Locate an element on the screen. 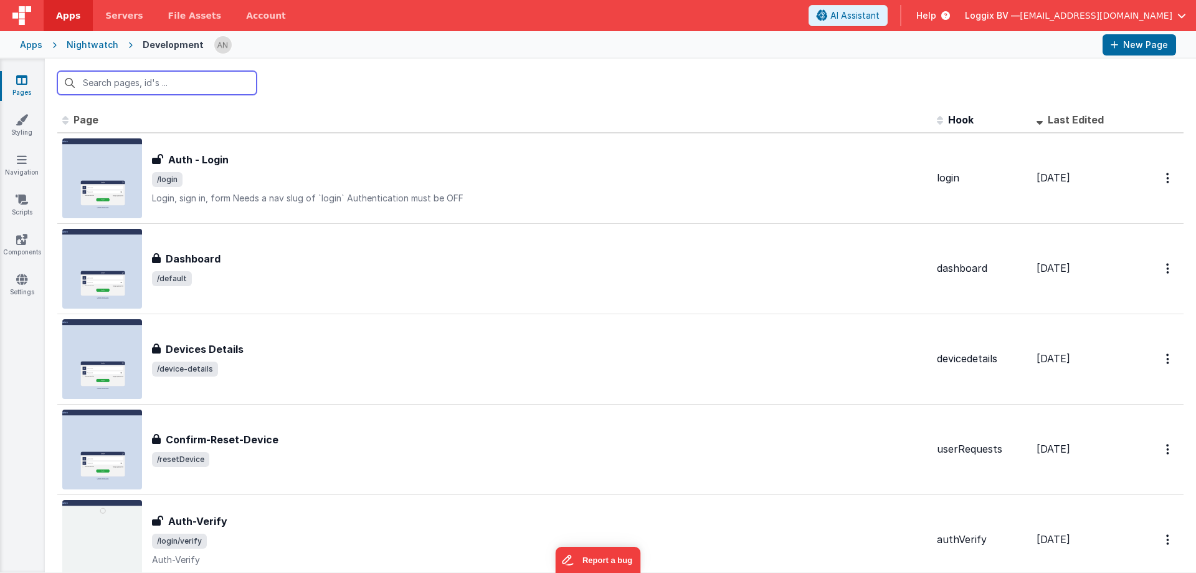  input: Search pages, id's ... is located at coordinates (157, 83).